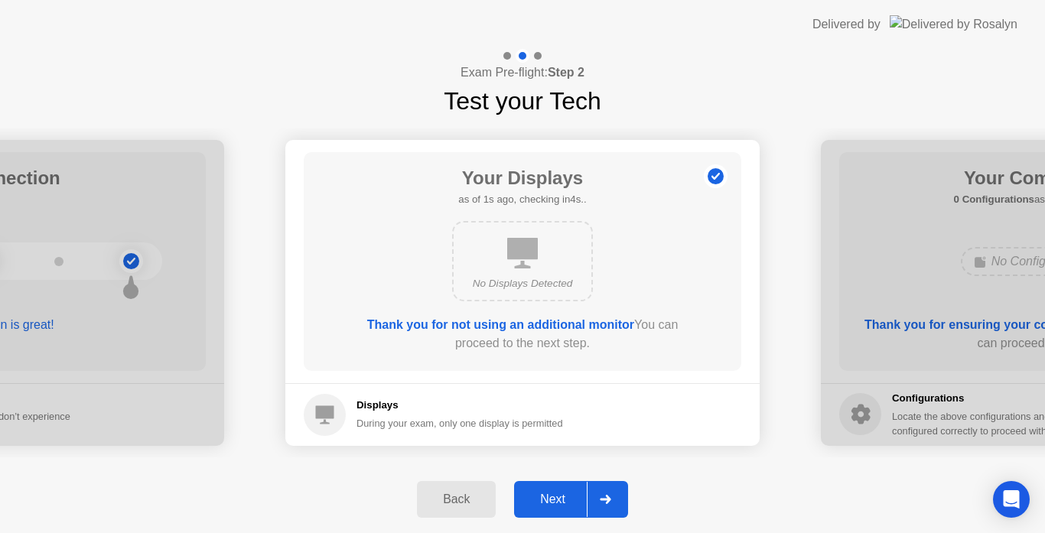 The height and width of the screenshot is (533, 1045). Describe the element at coordinates (460, 405) in the screenshot. I see `h5: Displays` at that location.